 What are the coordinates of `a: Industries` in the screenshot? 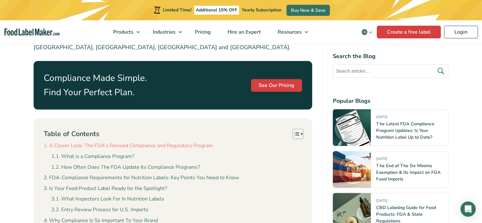 It's located at (165, 32).